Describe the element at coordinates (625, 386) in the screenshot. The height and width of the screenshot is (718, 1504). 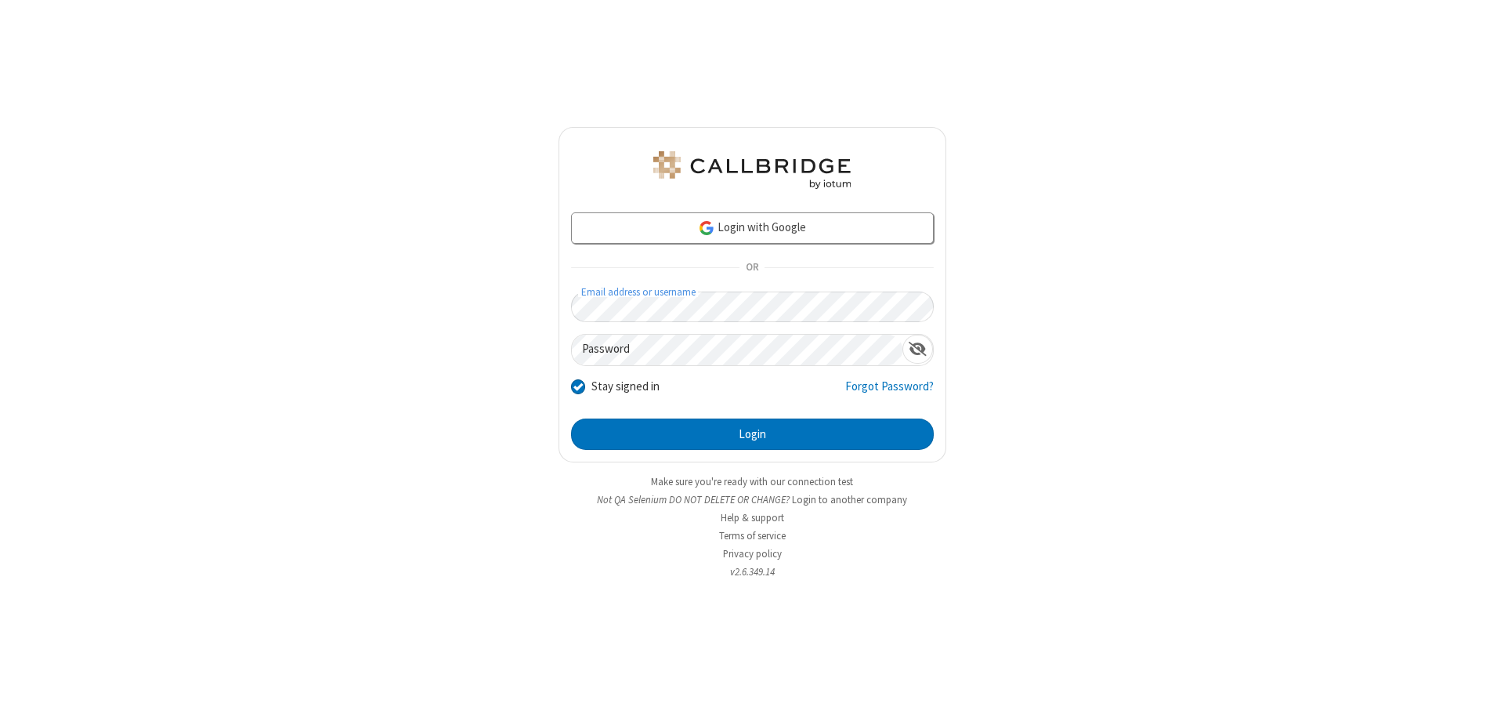
I see `label: Stay signed in` at that location.